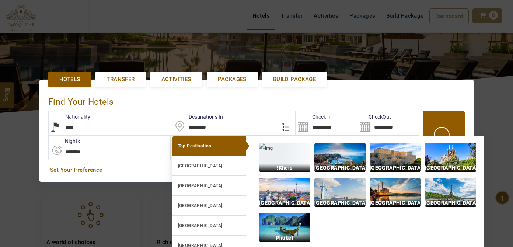 This screenshot has height=247, width=513. What do you see at coordinates (120, 79) in the screenshot?
I see `a: Transfer` at bounding box center [120, 79].